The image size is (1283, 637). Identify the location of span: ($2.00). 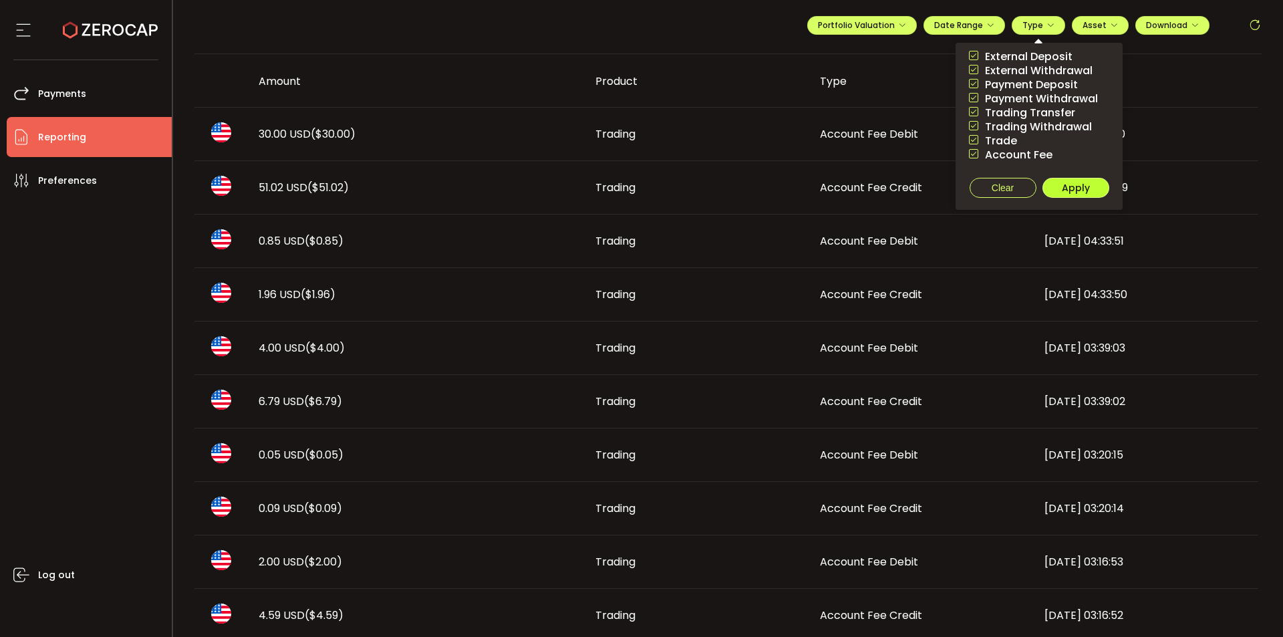
(323, 561).